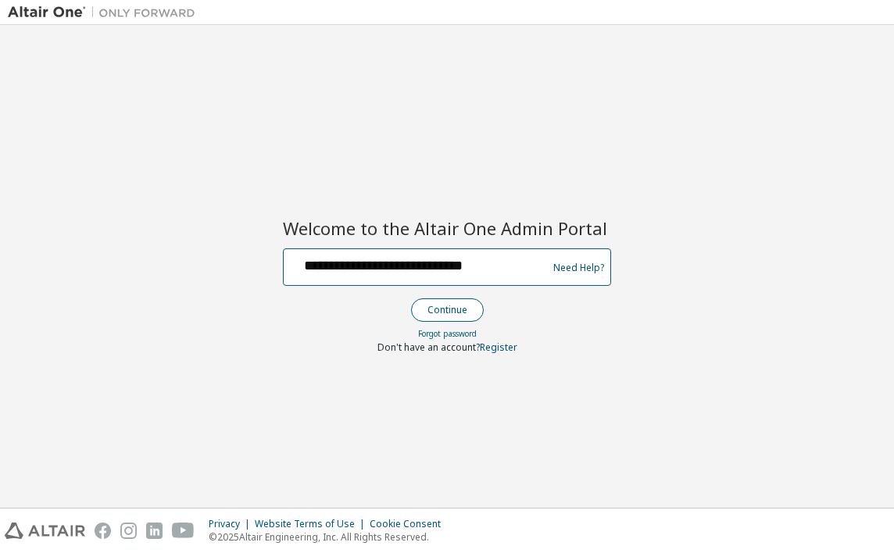 The height and width of the screenshot is (553, 894). I want to click on button: Continue, so click(447, 310).